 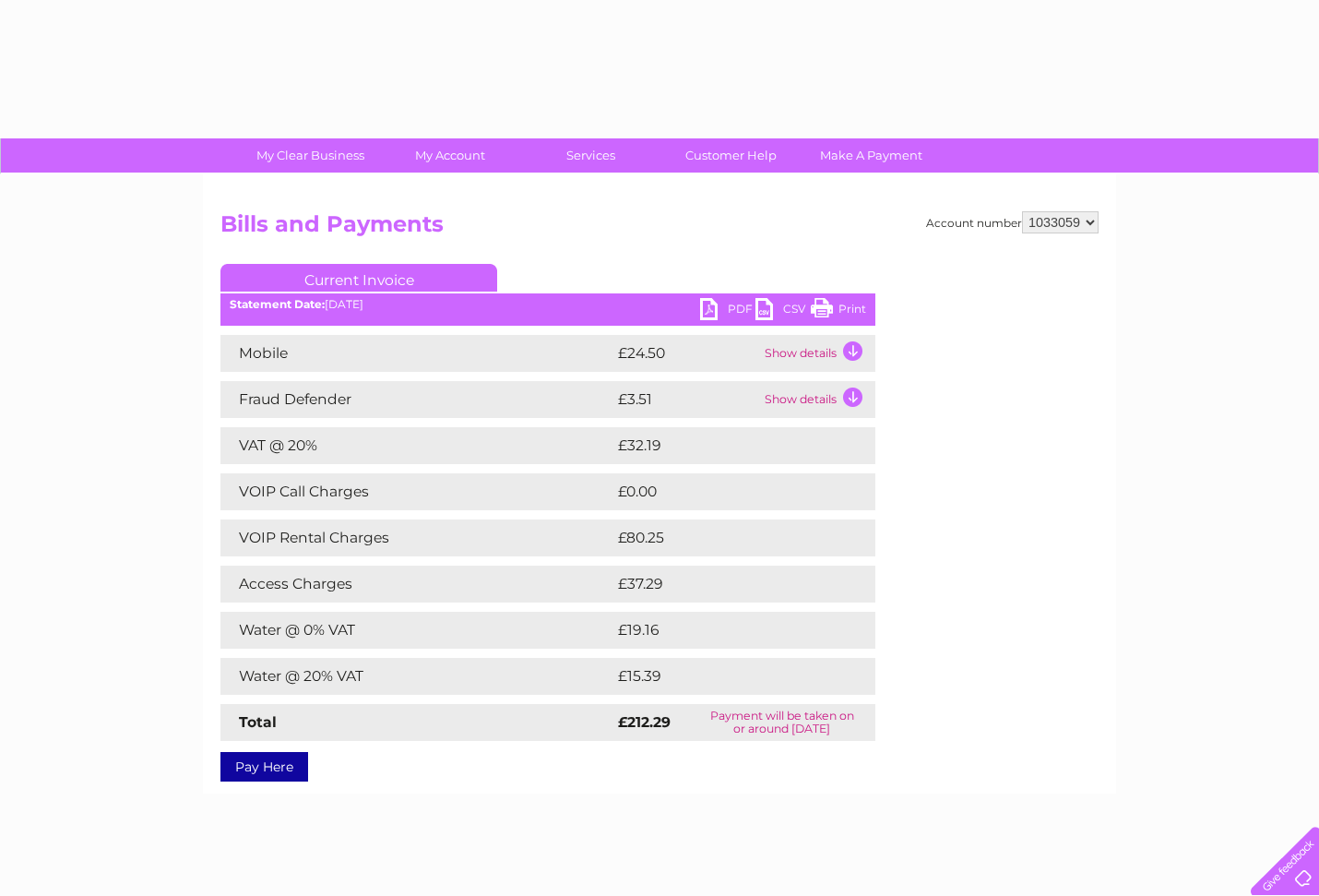 I want to click on a: Print, so click(x=839, y=311).